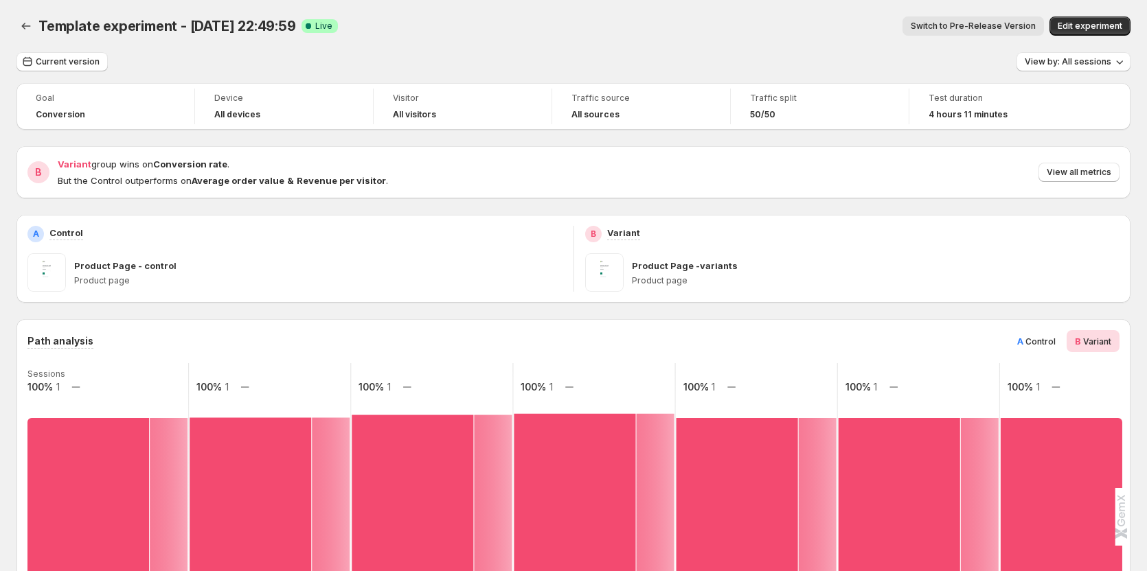  I want to click on span: 4 hours 11 minutes, so click(967, 115).